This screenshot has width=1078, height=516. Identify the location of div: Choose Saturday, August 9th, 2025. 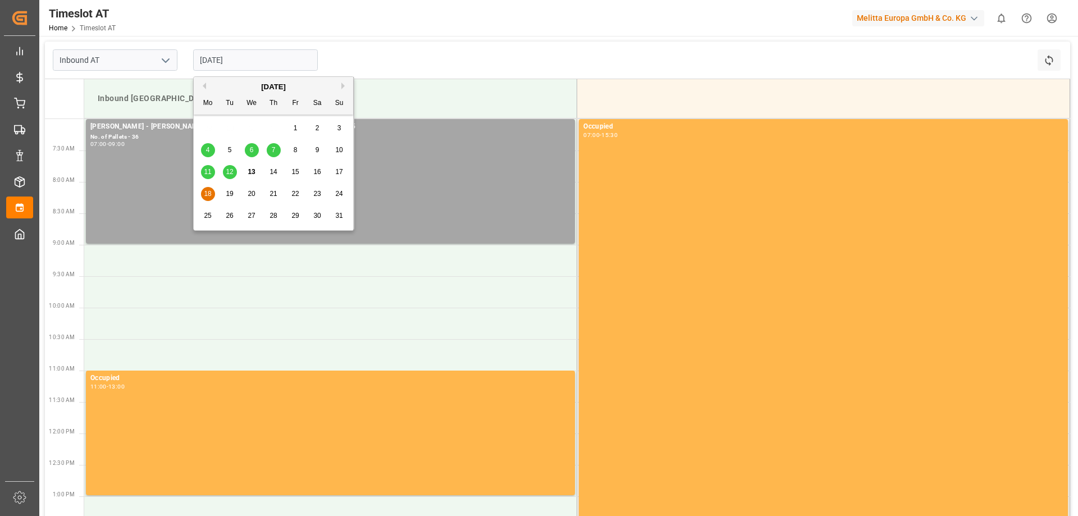
(317, 150).